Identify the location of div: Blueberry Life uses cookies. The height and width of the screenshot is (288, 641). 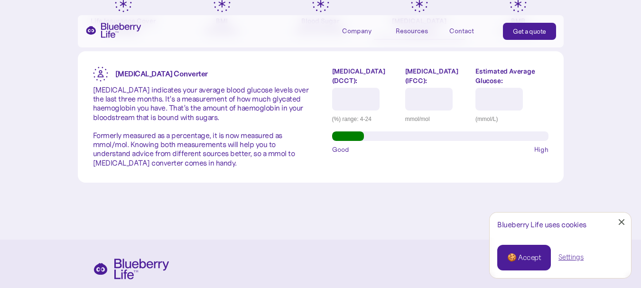
(560, 224).